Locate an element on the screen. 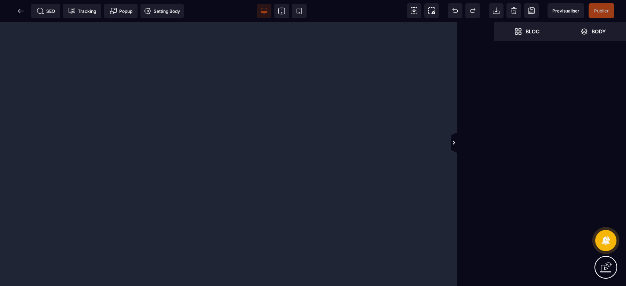 The image size is (626, 286). span: Tracking is located at coordinates (82, 11).